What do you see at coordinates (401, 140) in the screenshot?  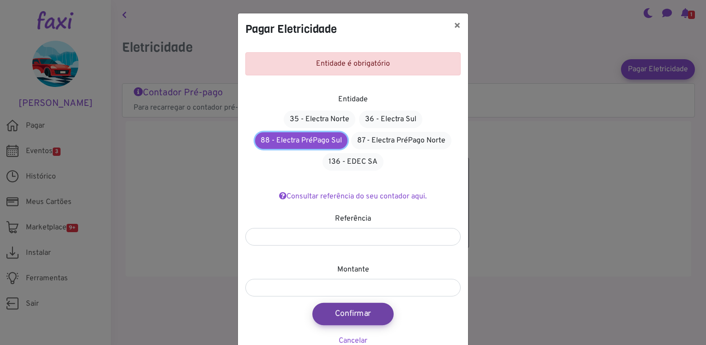 I see `a: 87 - Electra PréPago Norte` at bounding box center [401, 140].